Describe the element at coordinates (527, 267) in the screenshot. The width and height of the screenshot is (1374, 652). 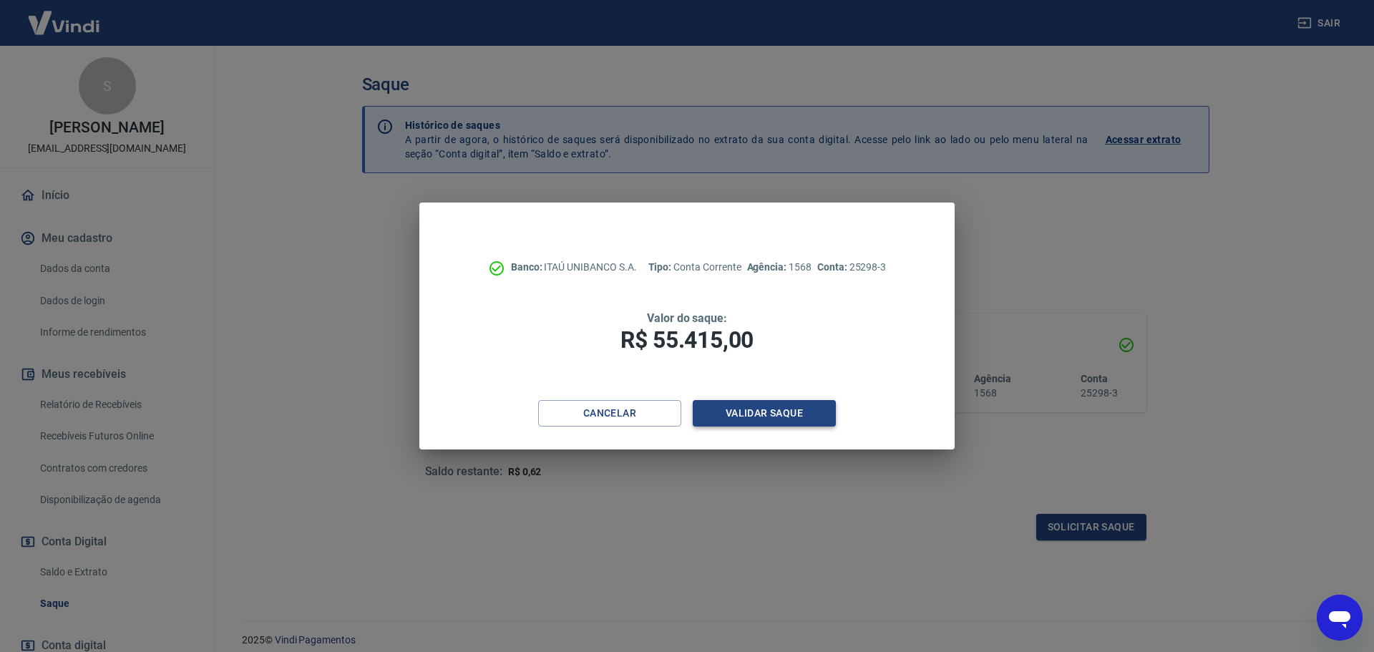
I see `span: Banco:` at that location.